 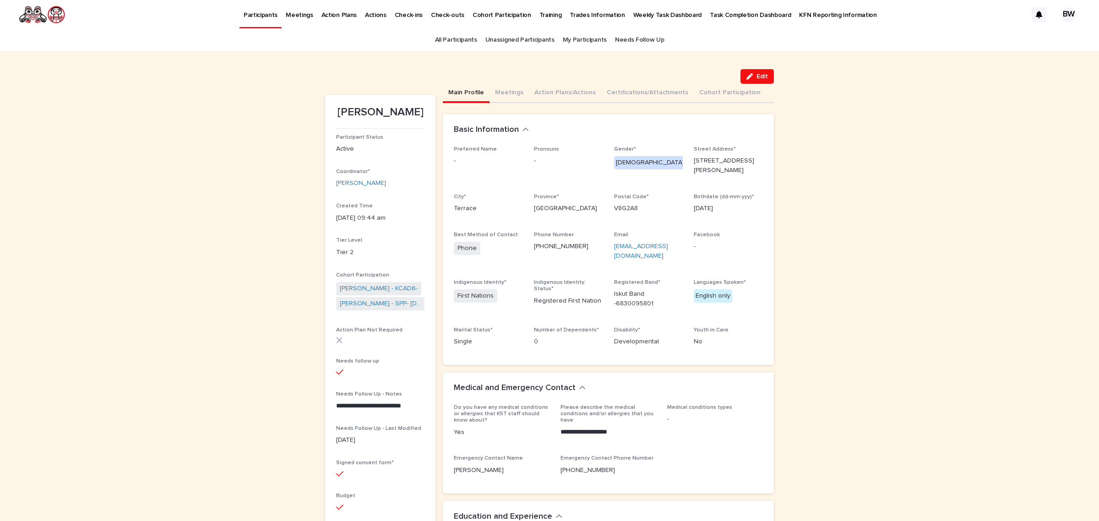 What do you see at coordinates (349, 240) in the screenshot?
I see `span: Tier Level` at bounding box center [349, 240].